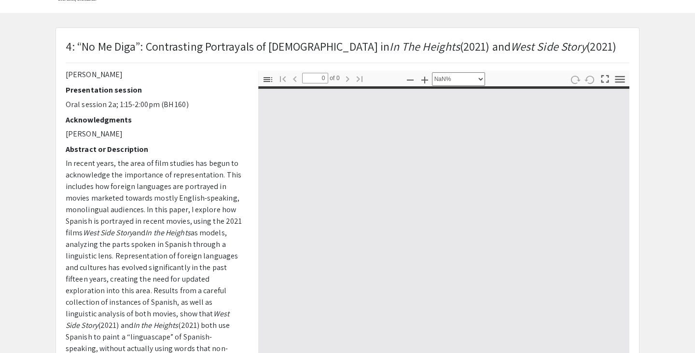  Describe the element at coordinates (425, 79) in the screenshot. I see `button: Zoom In` at that location.